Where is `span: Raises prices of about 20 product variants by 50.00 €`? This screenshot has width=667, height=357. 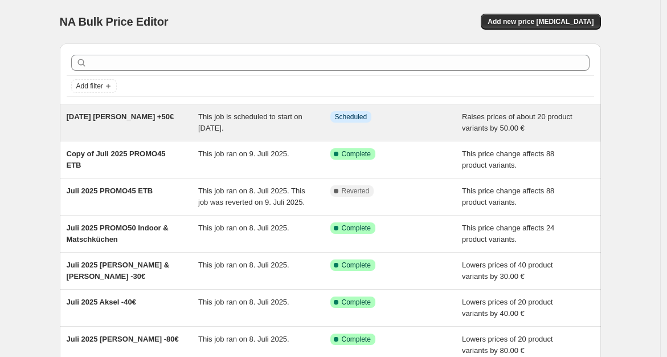
span: Raises prices of about 20 product variants by 50.00 € is located at coordinates (517, 122).